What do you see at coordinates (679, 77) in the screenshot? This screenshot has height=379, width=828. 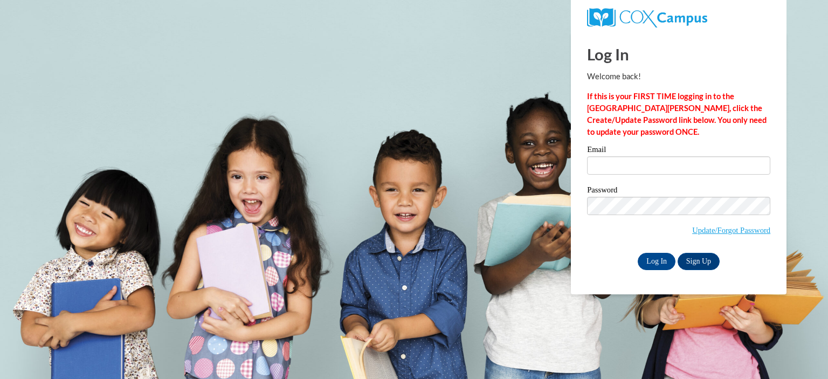 I see `p: Welcome back!` at bounding box center [679, 77].